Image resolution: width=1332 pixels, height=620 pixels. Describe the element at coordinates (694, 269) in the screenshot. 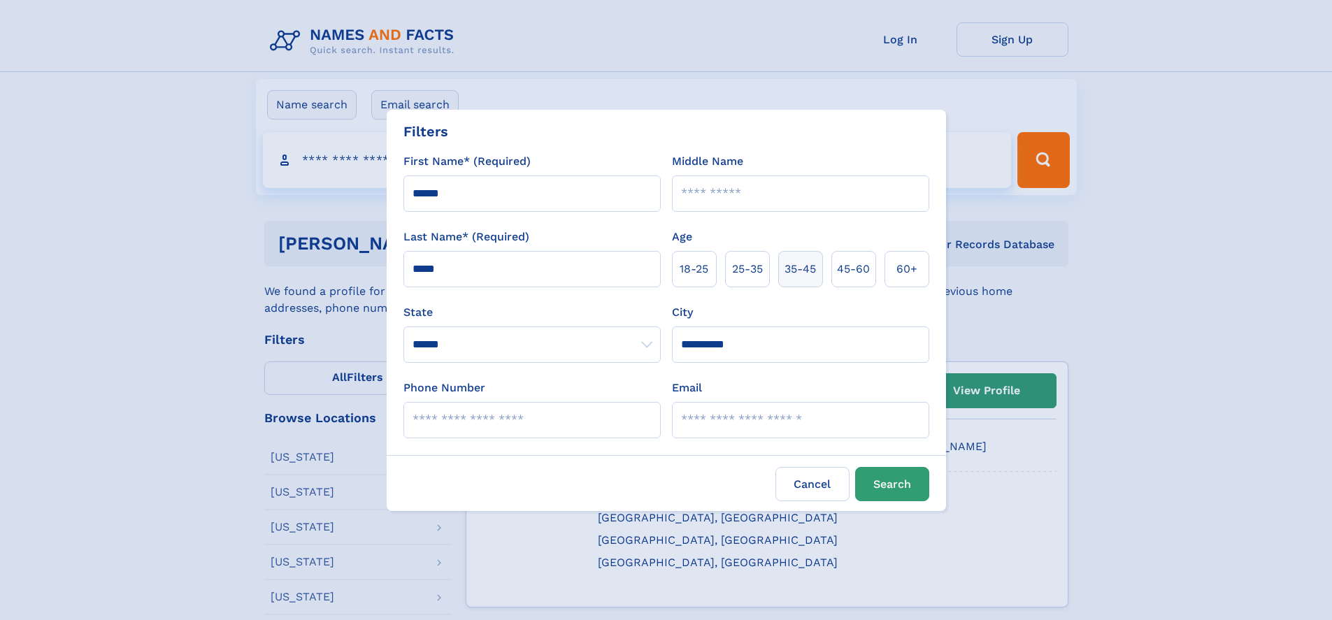

I see `span: 18‑25` at that location.